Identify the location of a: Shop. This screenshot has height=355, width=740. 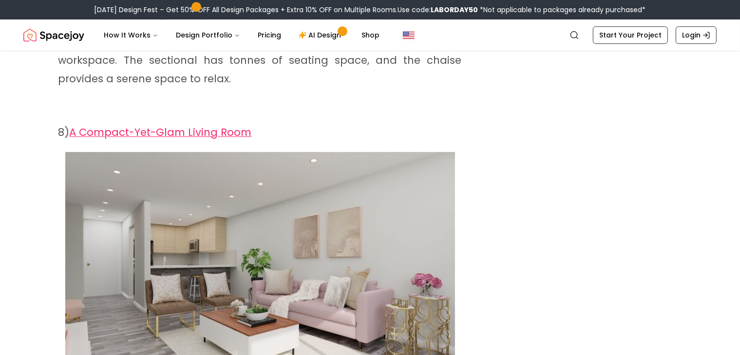
(370, 35).